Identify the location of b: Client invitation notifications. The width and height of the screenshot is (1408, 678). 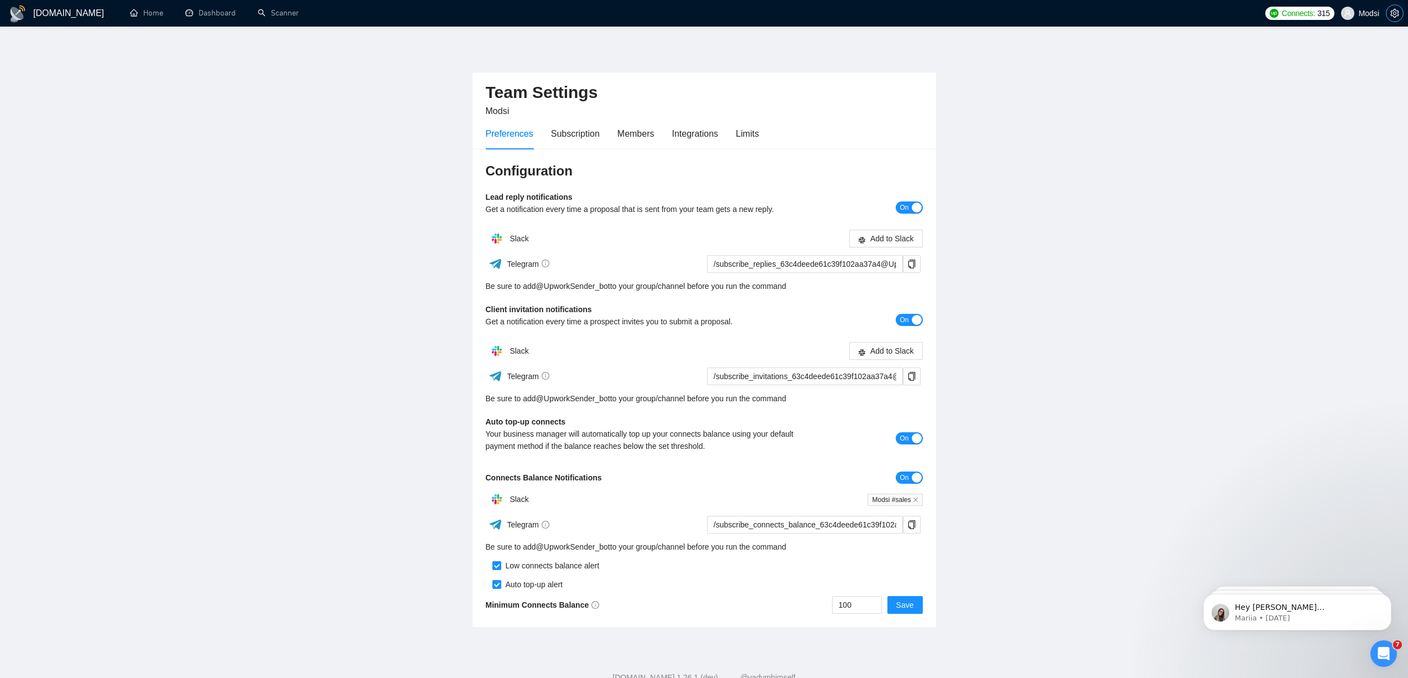
(539, 309).